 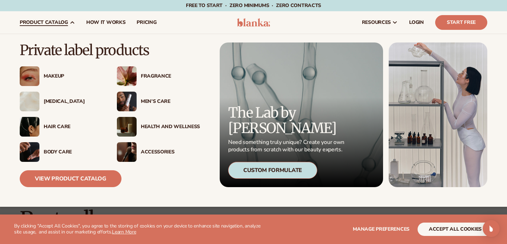 I want to click on span: resources, so click(x=376, y=23).